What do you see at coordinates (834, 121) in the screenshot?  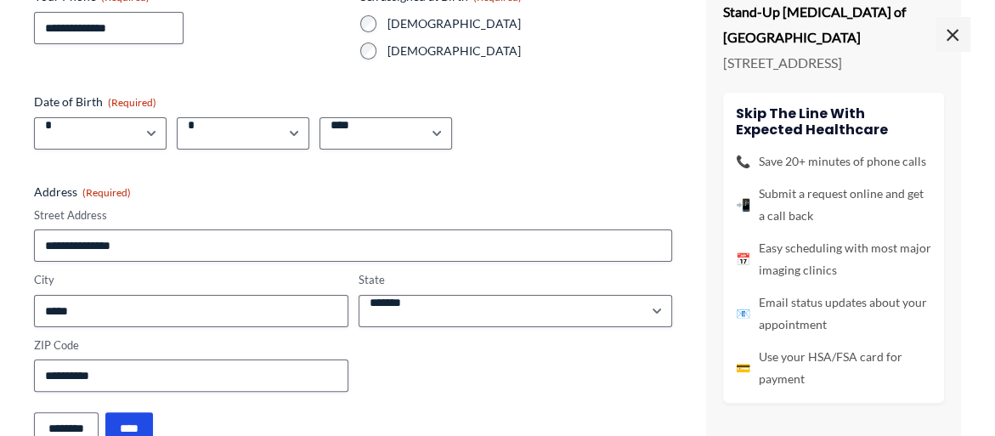 I see `h4: Skip the line with Expected Healthcare` at bounding box center [834, 121].